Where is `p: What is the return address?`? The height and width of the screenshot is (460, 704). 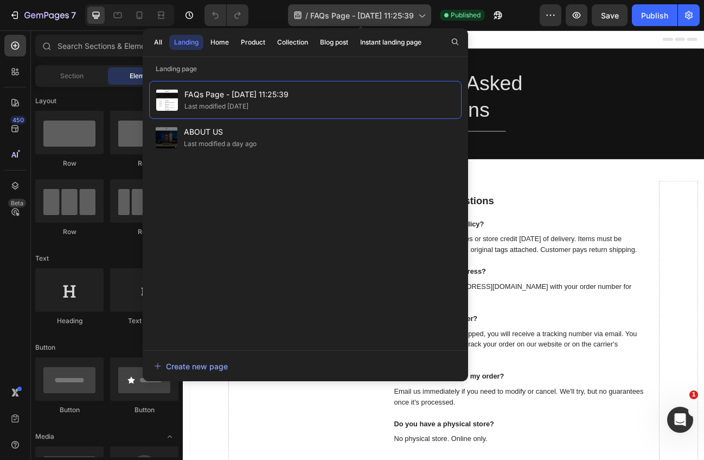
p: What is the return address? is located at coordinates (420, 301).